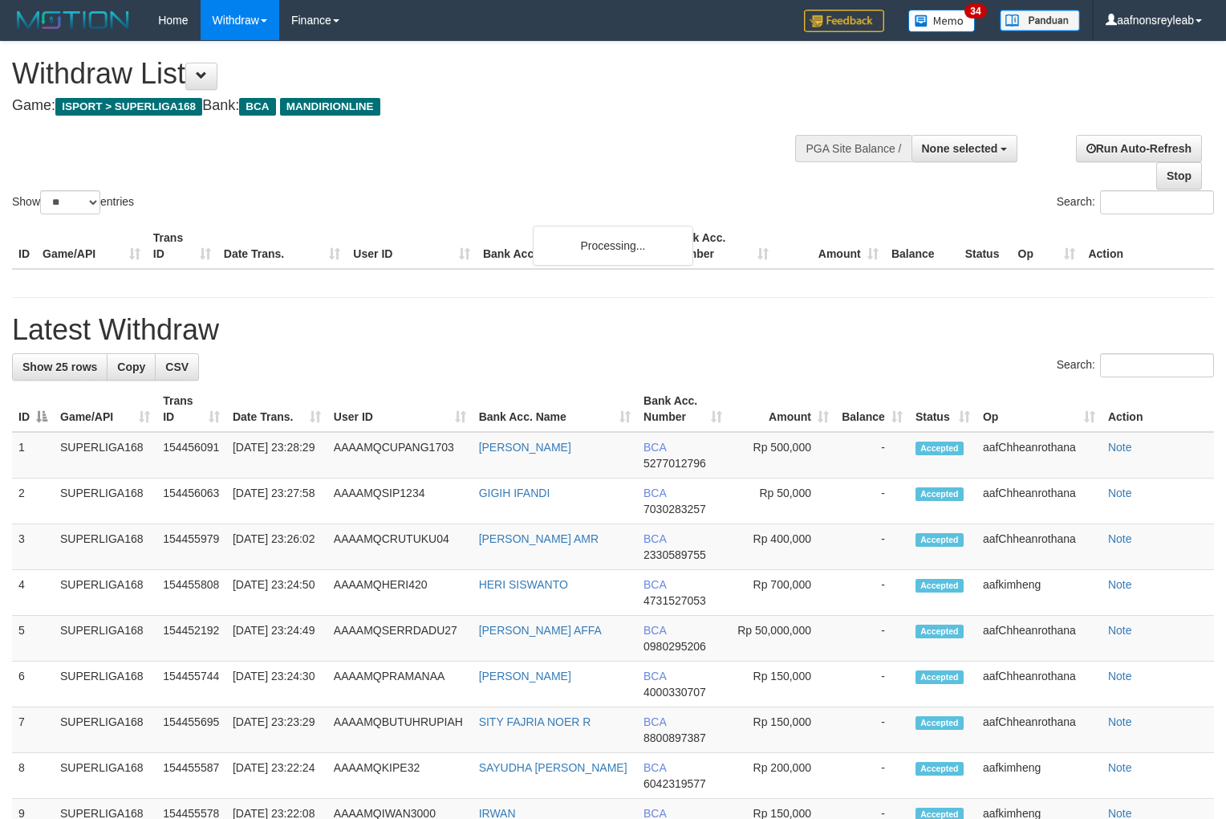 This screenshot has width=1226, height=819. What do you see at coordinates (191, 730) in the screenshot?
I see `td: 154455695` at bounding box center [191, 730].